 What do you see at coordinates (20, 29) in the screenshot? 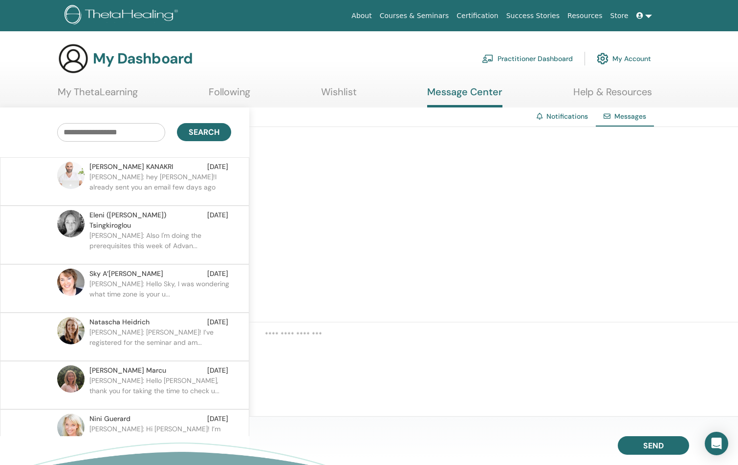
I see `img: website_grey.svg` at bounding box center [20, 29].